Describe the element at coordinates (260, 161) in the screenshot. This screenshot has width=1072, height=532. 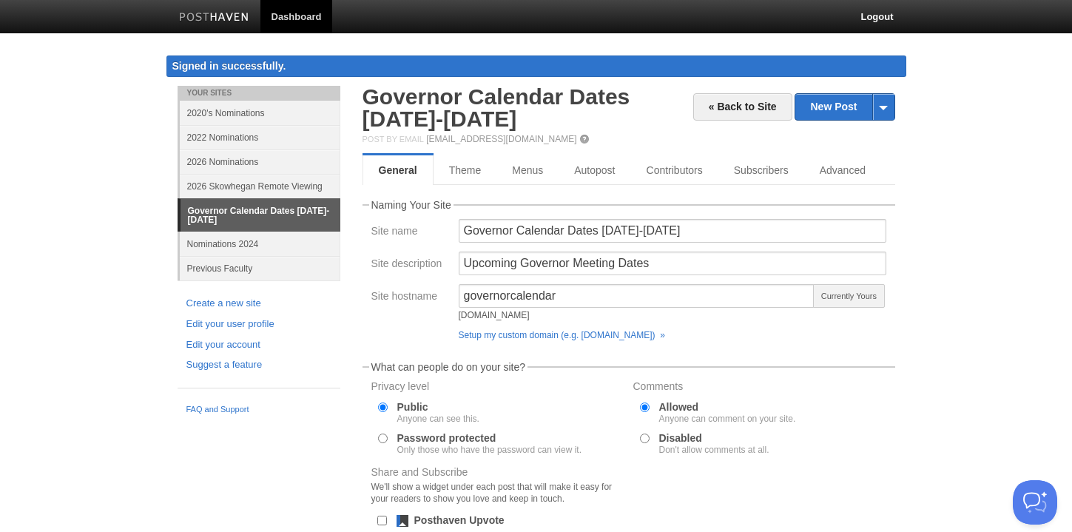
I see `a: 2026 Nominations` at that location.